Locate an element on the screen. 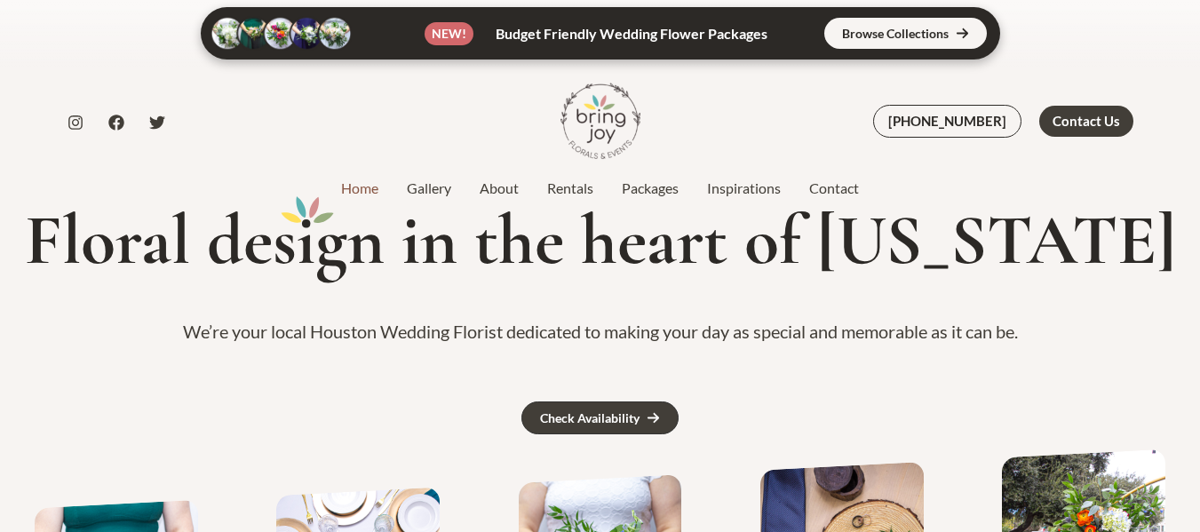 The height and width of the screenshot is (532, 1200). a: Contact is located at coordinates (834, 188).